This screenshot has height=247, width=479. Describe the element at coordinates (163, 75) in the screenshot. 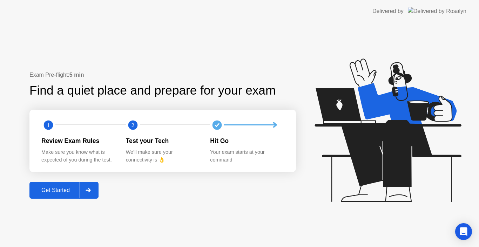

I see `div: Exam Pre-flight:` at that location.